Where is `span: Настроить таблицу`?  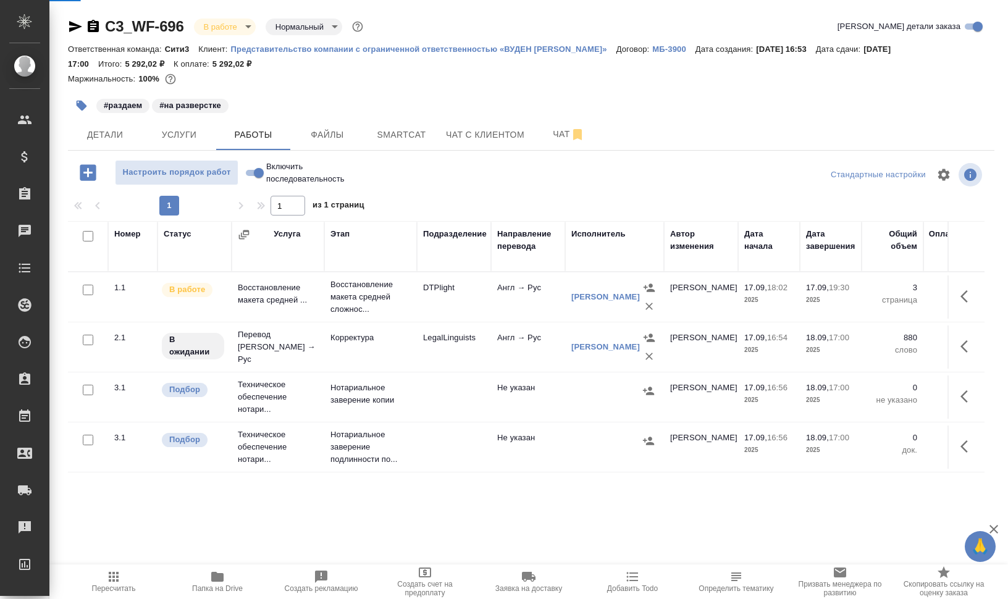
span: Настроить таблицу is located at coordinates (944, 175).